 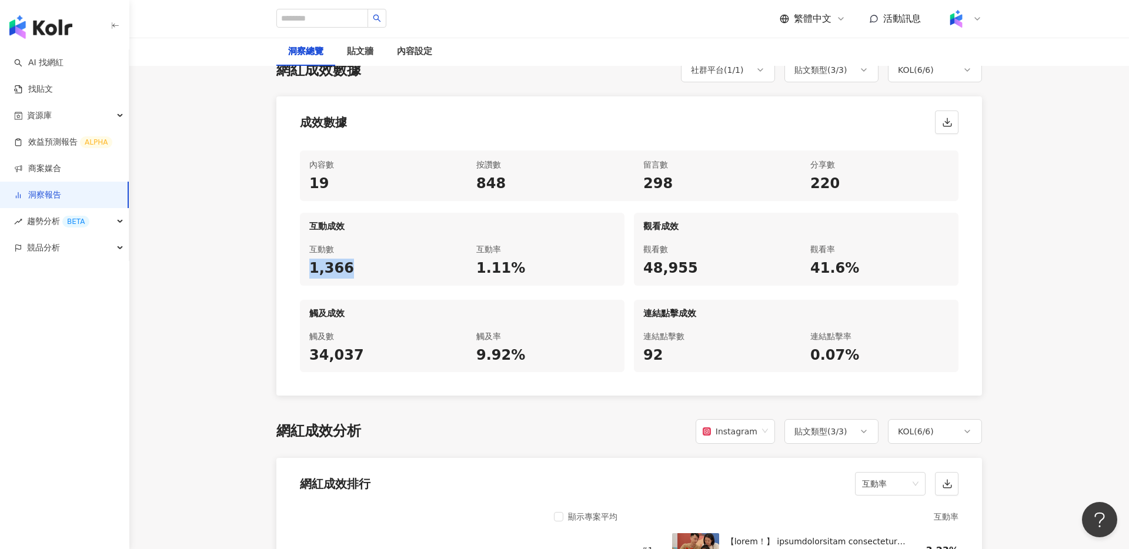 I want to click on div: 觀看率, so click(x=880, y=249).